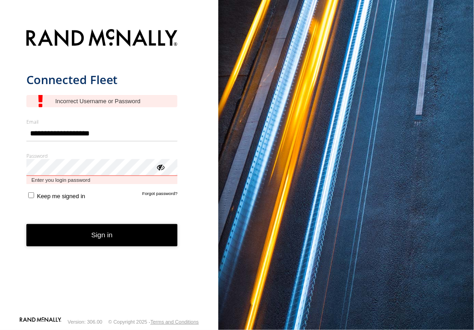 Image resolution: width=474 pixels, height=330 pixels. What do you see at coordinates (40, 322) in the screenshot?
I see `a: Visit our Website` at bounding box center [40, 322].